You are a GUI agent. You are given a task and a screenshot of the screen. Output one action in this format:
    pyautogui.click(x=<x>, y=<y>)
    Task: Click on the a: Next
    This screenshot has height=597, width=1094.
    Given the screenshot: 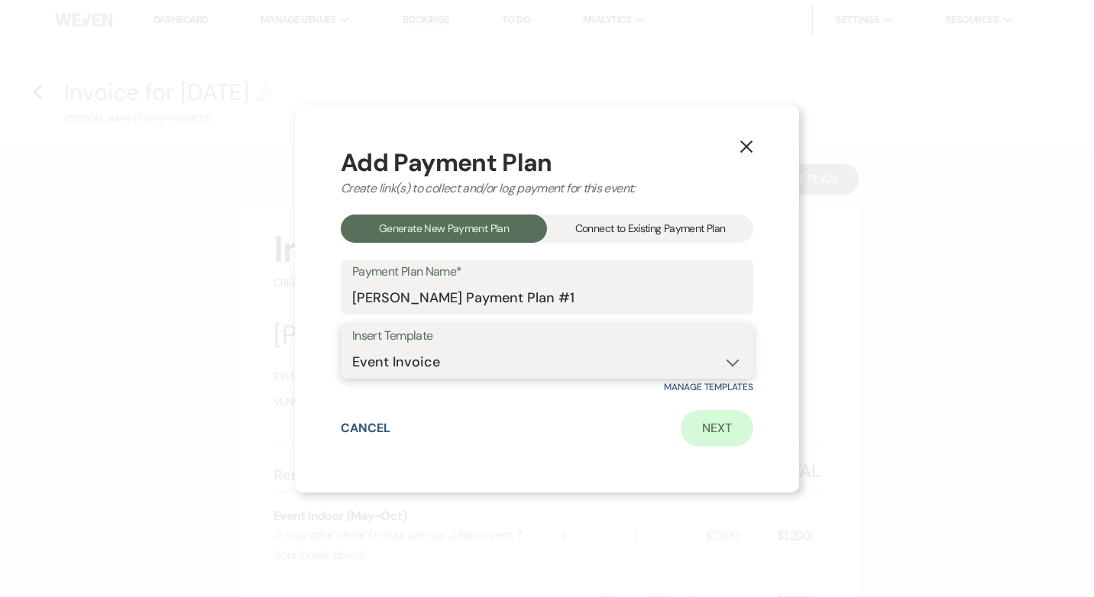 What is the action you would take?
    pyautogui.click(x=717, y=429)
    